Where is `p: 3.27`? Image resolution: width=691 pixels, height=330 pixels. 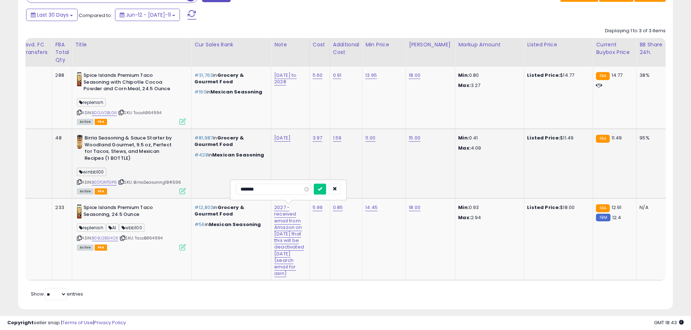 p: 3.27 is located at coordinates (488, 86).